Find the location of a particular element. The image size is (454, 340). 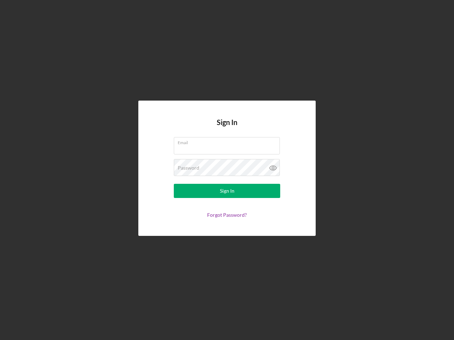

button: Sign In is located at coordinates (227, 191).